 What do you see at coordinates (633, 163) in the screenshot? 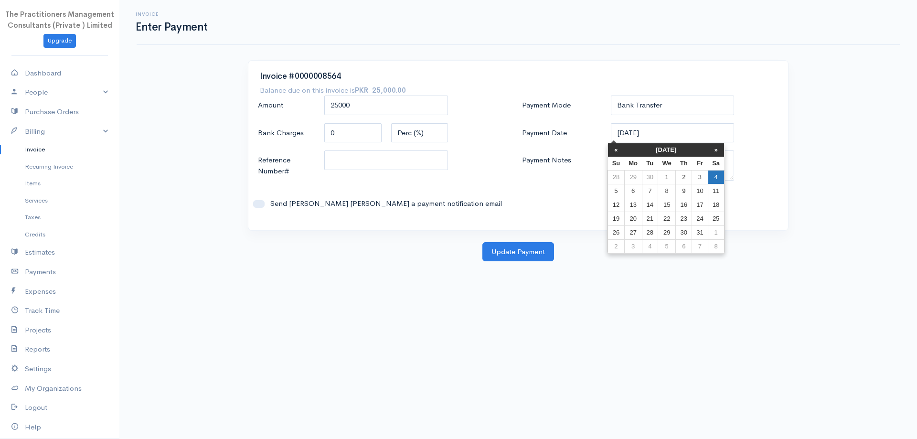
I see `th: Mo` at bounding box center [633, 163].